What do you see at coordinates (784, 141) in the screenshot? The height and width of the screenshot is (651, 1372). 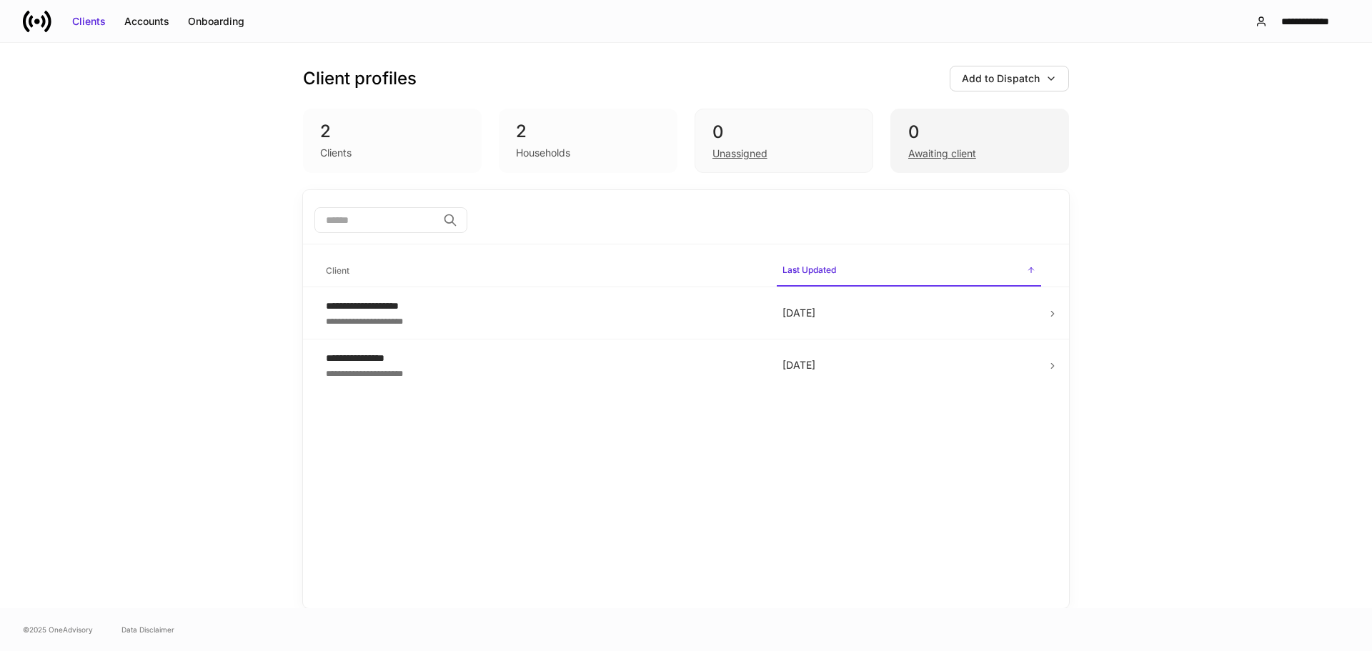 I see `div: 0Unassigned` at bounding box center [784, 141].